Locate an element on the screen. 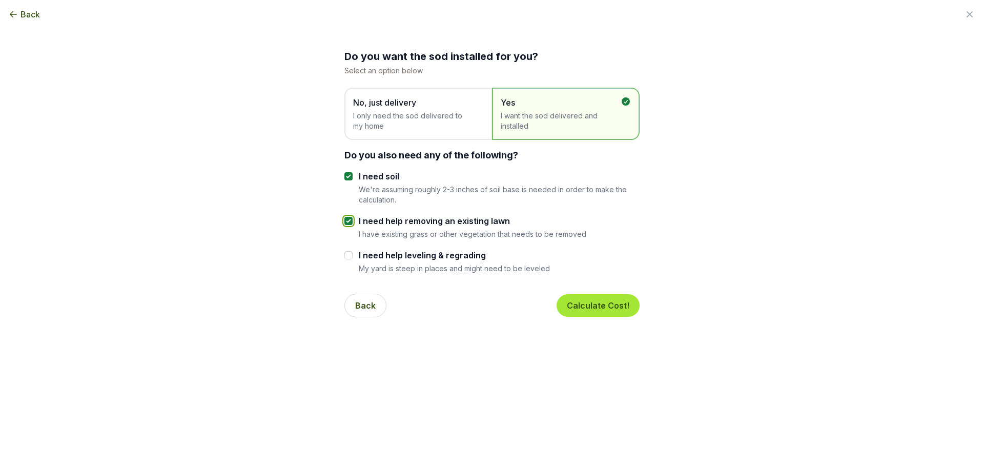  p: Select an option below is located at coordinates (492, 70).